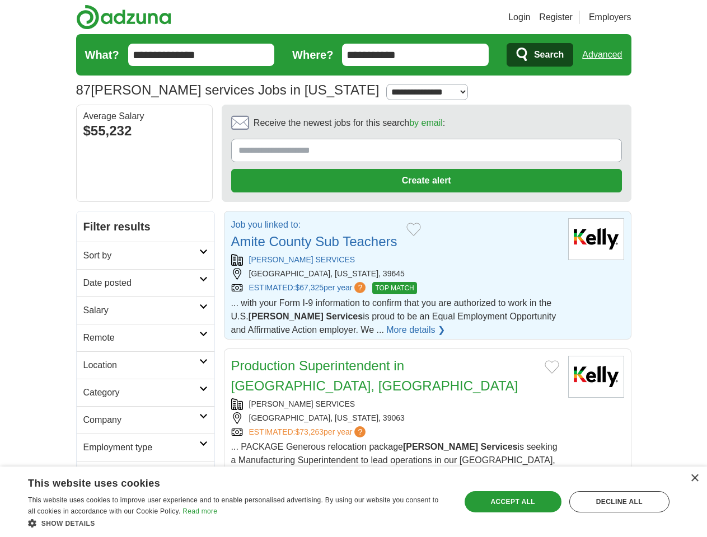 The image size is (707, 537). Describe the element at coordinates (146, 475) in the screenshot. I see `a: Hours` at that location.